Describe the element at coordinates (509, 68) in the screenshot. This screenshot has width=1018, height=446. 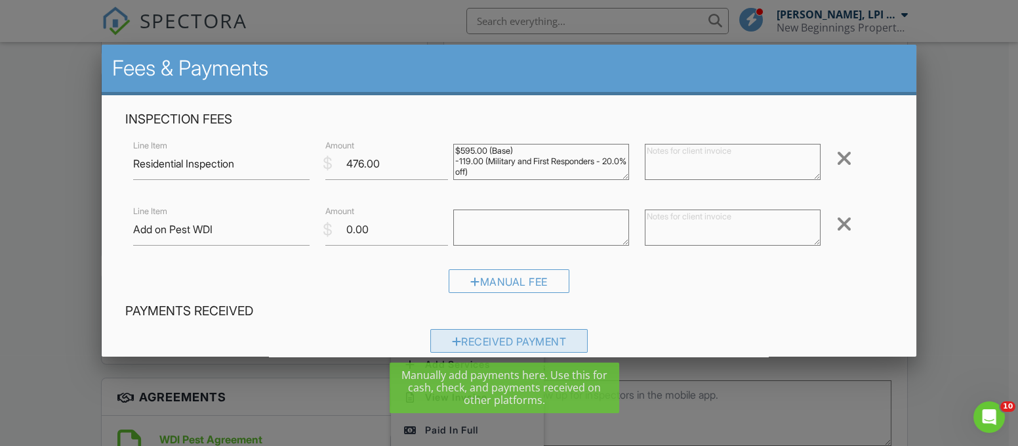
I see `h2: Fees & Payments` at that location.